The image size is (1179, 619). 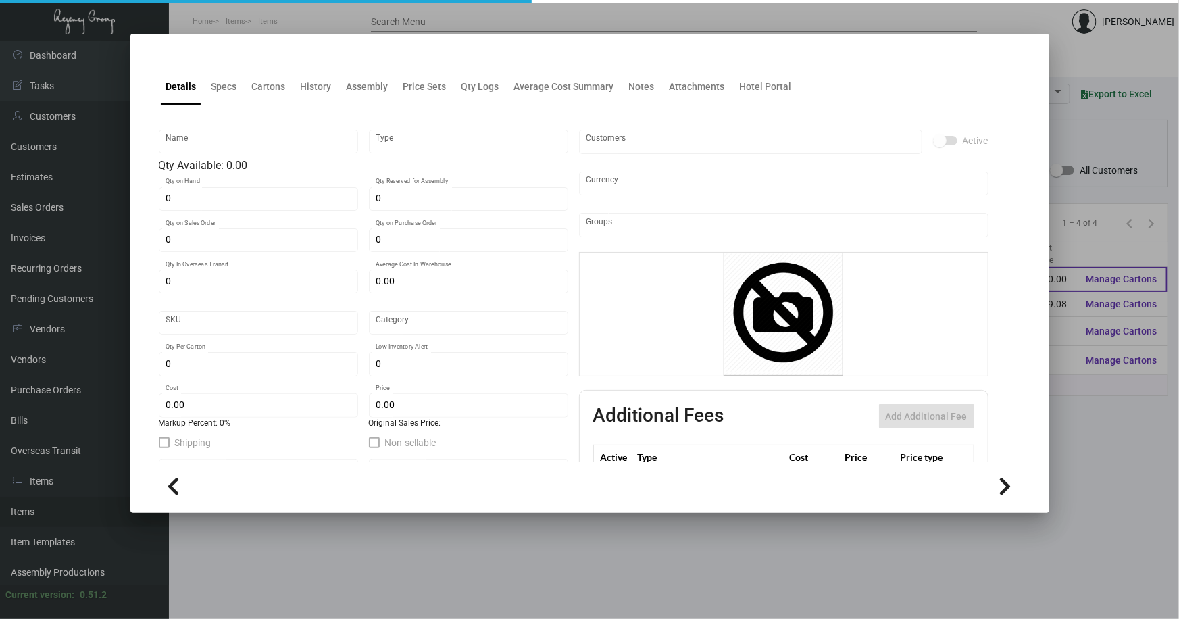 What do you see at coordinates (364, 166) in the screenshot?
I see `div: Qty Available: 0.00` at bounding box center [364, 166].